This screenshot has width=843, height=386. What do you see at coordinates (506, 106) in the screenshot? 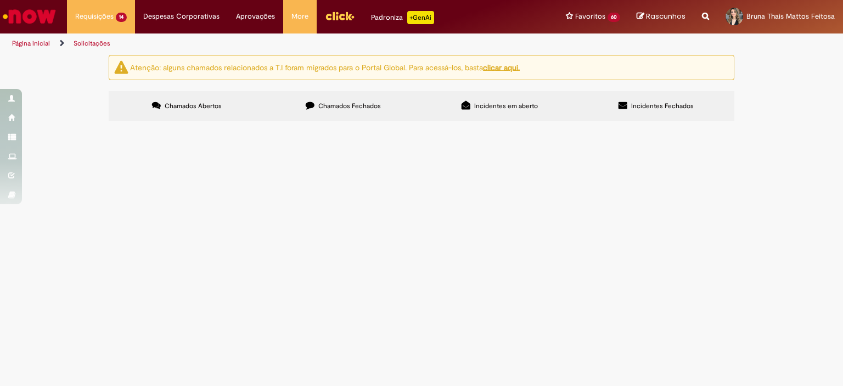
I see `span: Incidentes em aberto` at bounding box center [506, 106].